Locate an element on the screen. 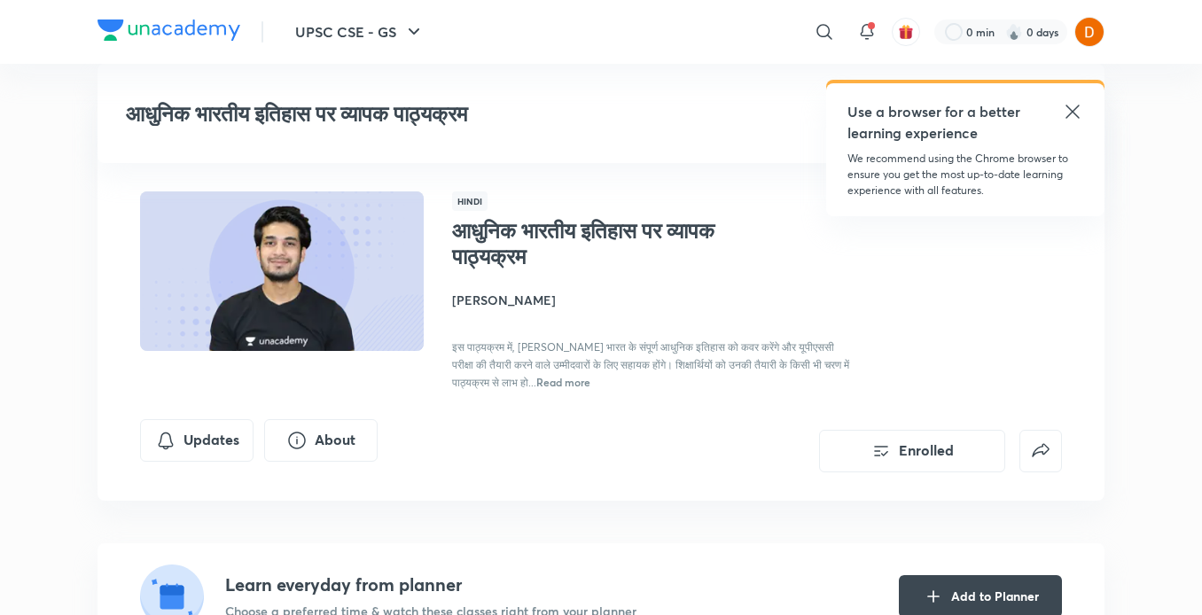  button: About is located at coordinates (321, 440).